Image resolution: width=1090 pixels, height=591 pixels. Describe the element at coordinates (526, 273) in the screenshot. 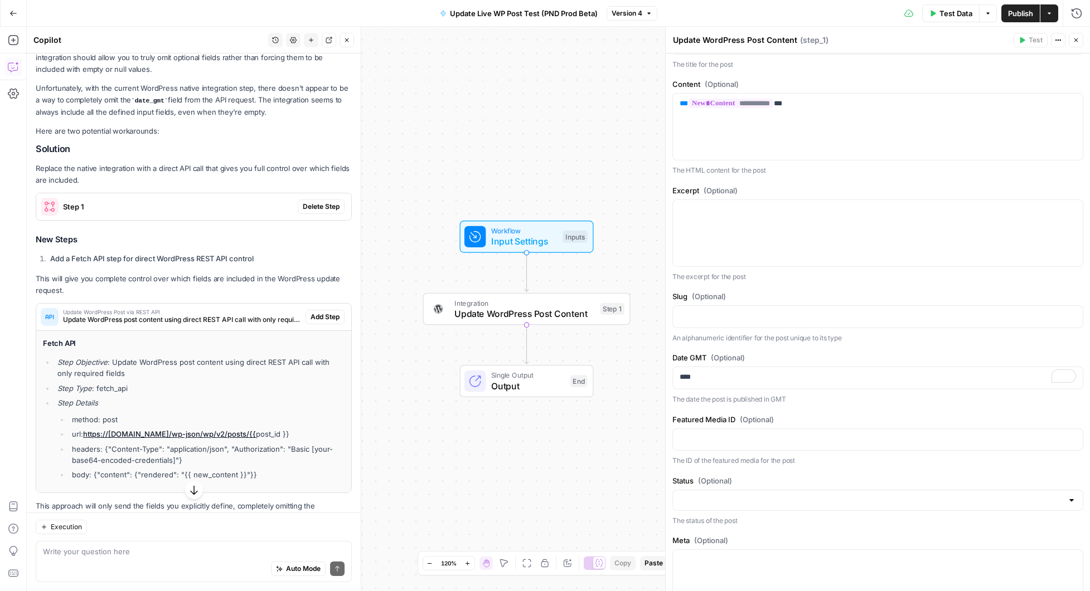

I see `g: Edge from start to step_1` at that location.